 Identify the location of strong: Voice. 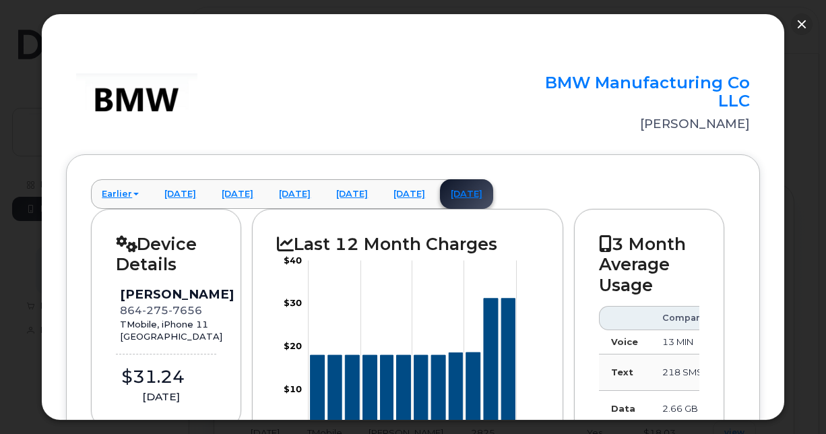
(624, 341).